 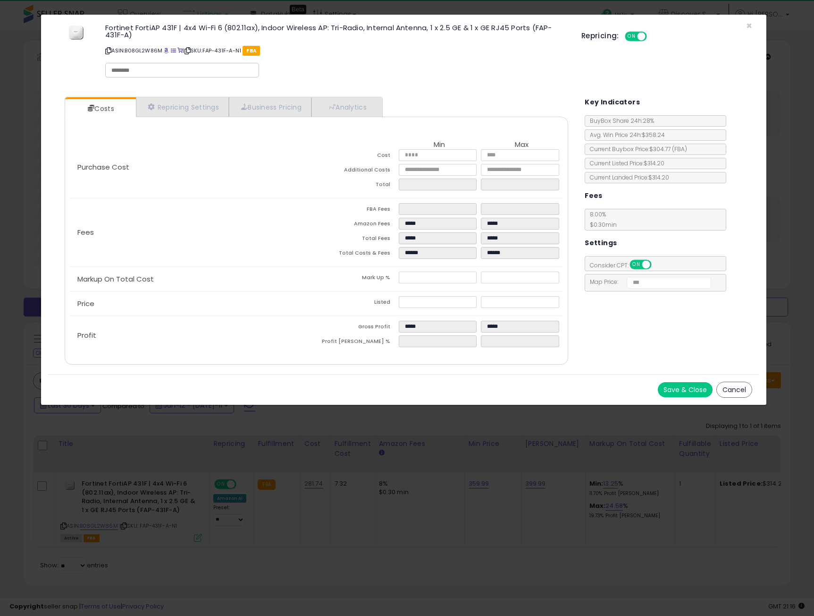 I want to click on th: Min, so click(x=440, y=145).